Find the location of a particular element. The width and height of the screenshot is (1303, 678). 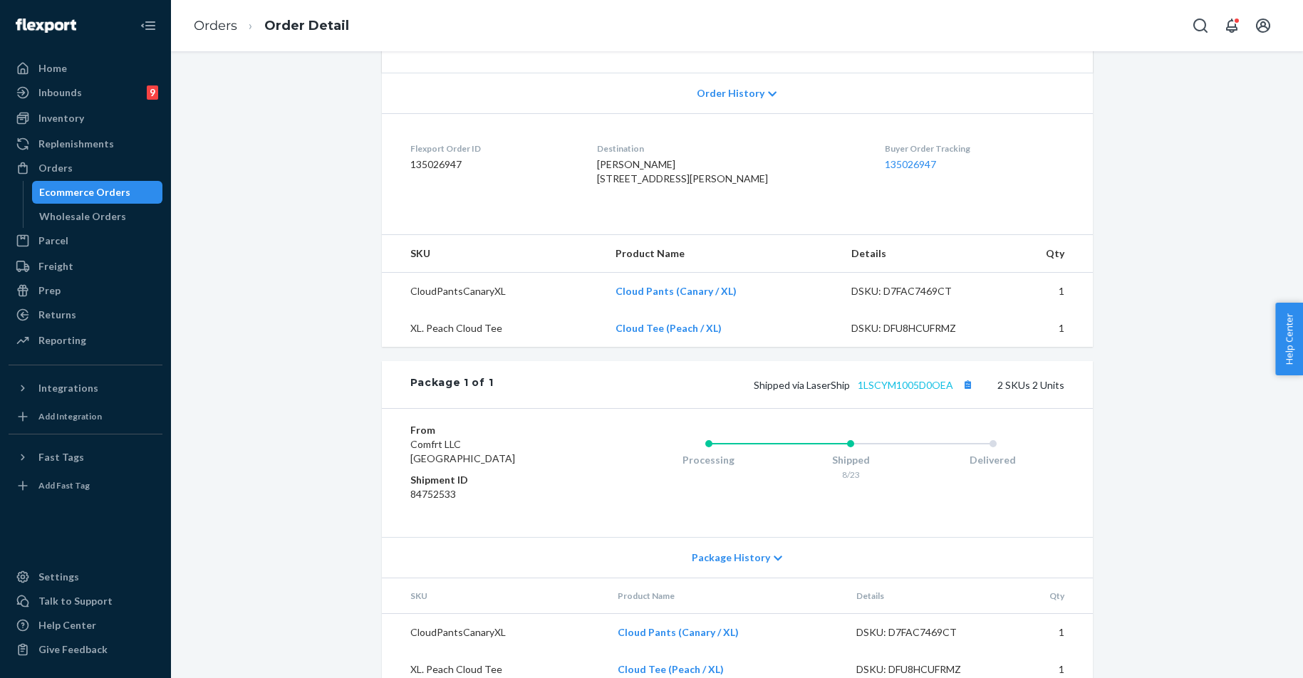

a: Prep is located at coordinates (85, 291).